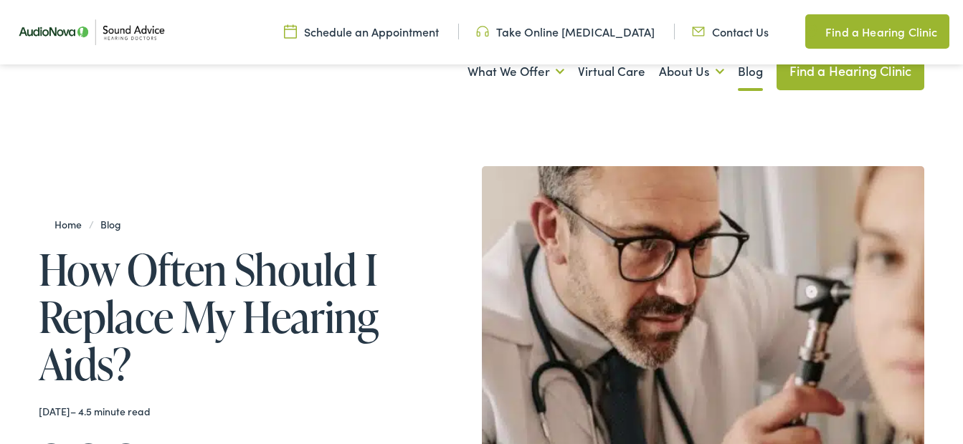  Describe the element at coordinates (242, 317) in the screenshot. I see `h1: How Often Should I Replace My Hearing Aids?` at that location.